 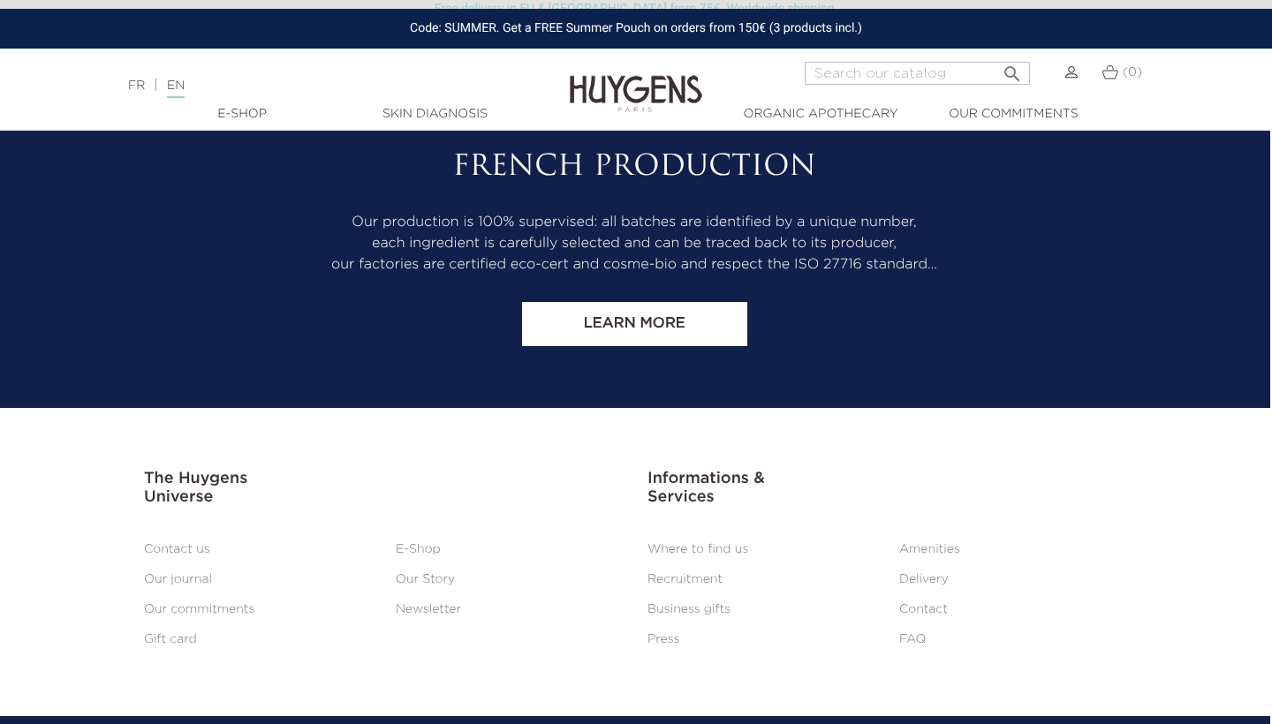 I want to click on a: Skin Diagnosis, so click(x=434, y=114).